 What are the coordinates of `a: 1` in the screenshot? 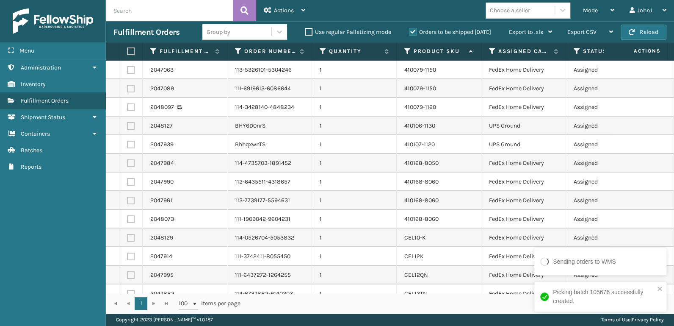 It's located at (141, 303).